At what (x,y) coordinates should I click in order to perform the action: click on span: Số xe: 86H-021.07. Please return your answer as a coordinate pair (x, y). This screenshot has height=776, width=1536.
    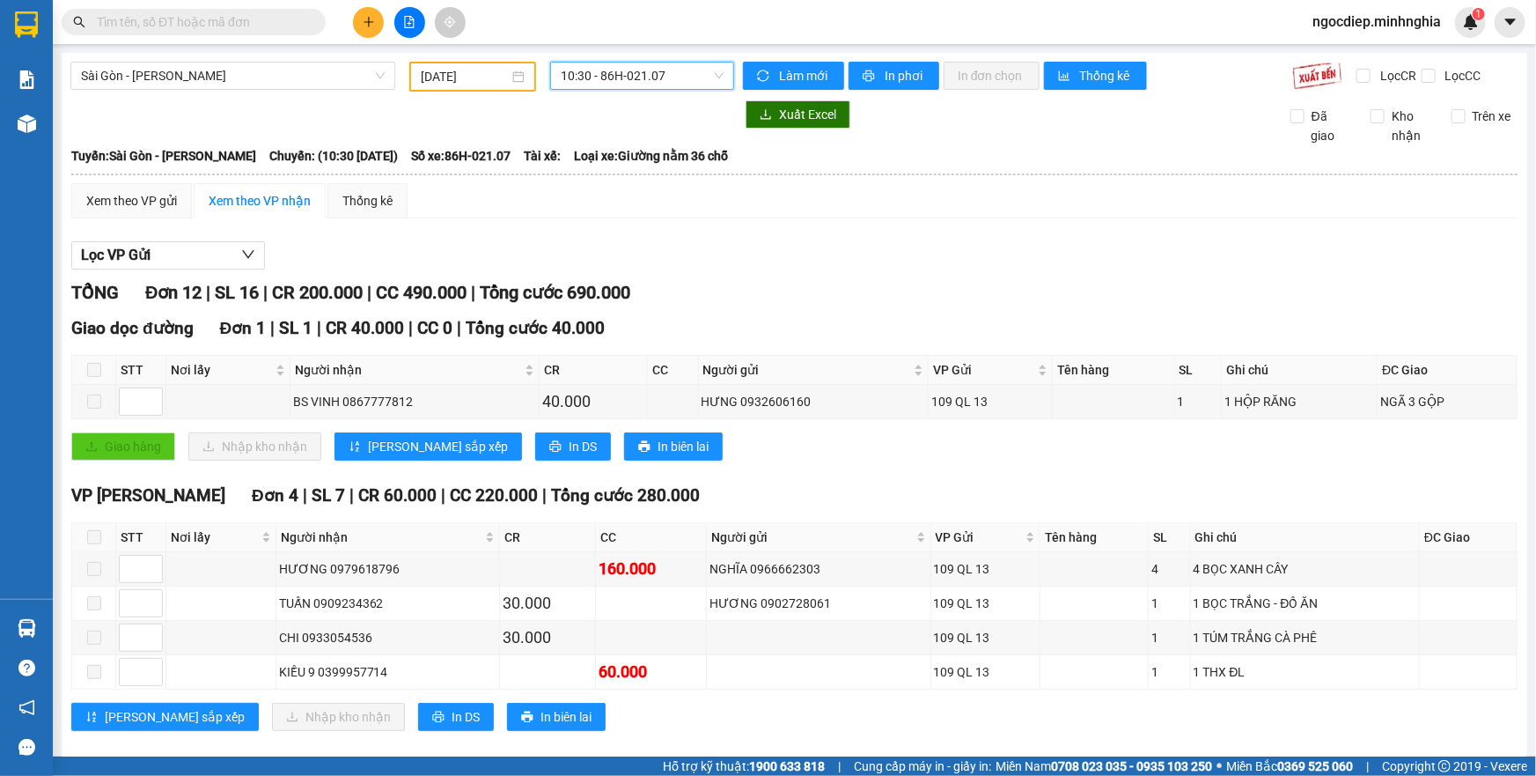
    Looking at the image, I should click on (460, 156).